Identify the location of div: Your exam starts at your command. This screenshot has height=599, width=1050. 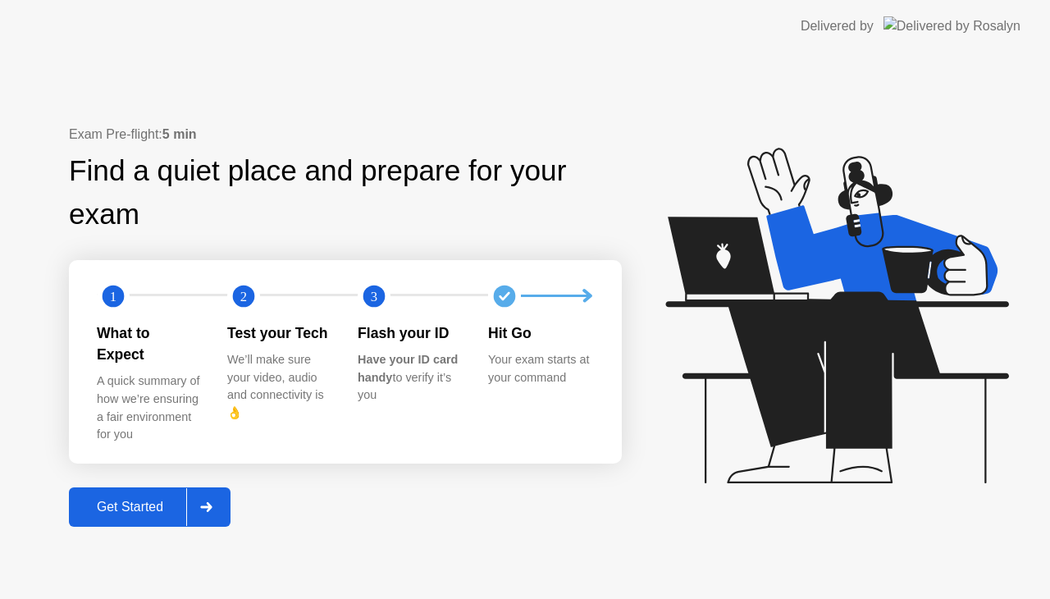
(540, 368).